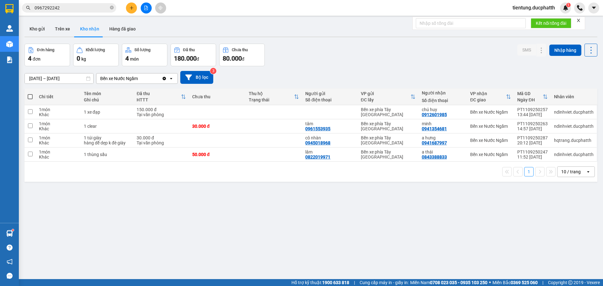 This screenshot has width=603, height=286. What do you see at coordinates (336, 283) in the screenshot?
I see `strong: 1900 633 818` at bounding box center [336, 283].